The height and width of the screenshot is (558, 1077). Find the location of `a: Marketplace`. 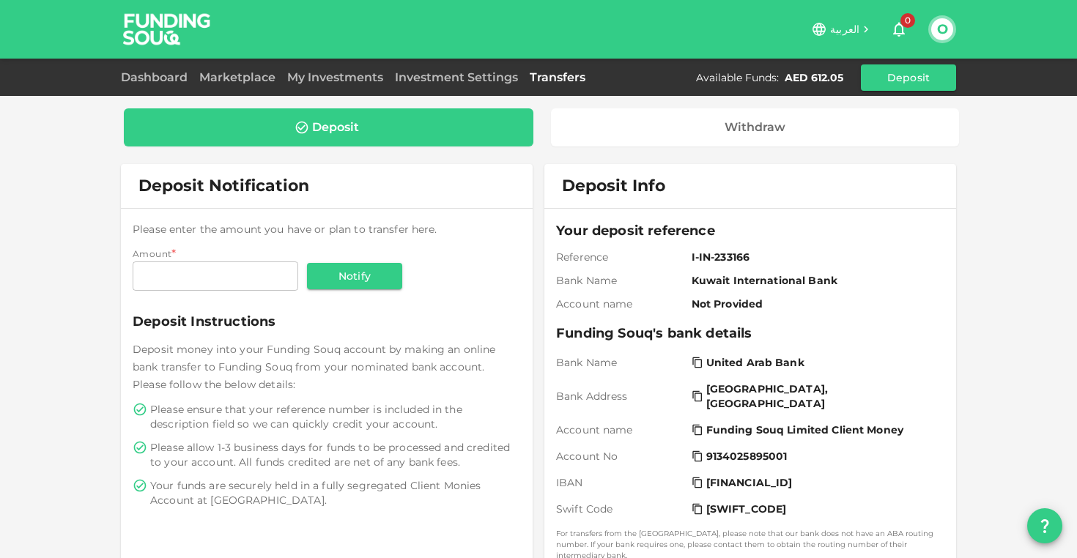

a: Marketplace is located at coordinates (237, 77).